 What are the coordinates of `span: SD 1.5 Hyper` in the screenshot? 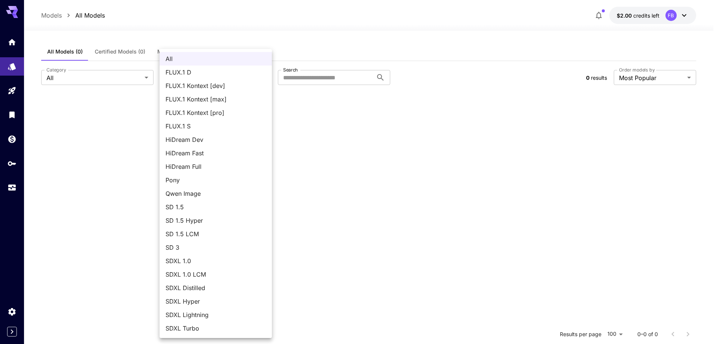 It's located at (216, 220).